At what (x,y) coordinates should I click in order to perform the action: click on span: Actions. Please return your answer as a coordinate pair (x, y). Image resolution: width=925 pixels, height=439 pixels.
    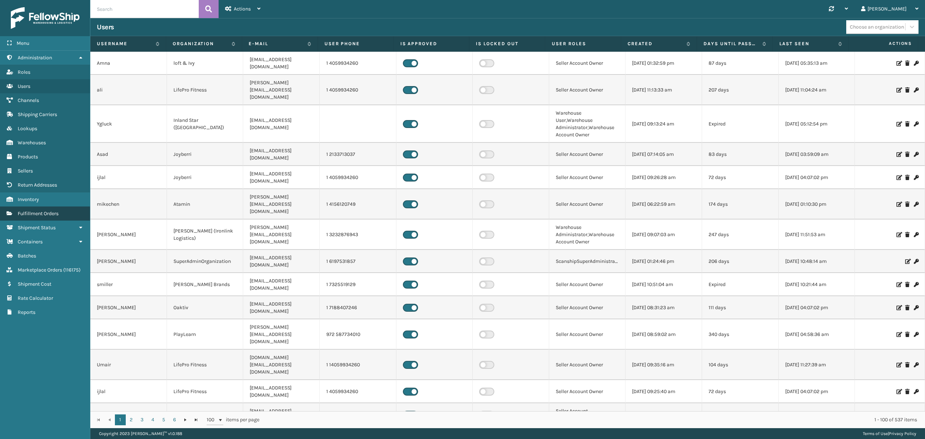
    Looking at the image, I should click on (884, 43).